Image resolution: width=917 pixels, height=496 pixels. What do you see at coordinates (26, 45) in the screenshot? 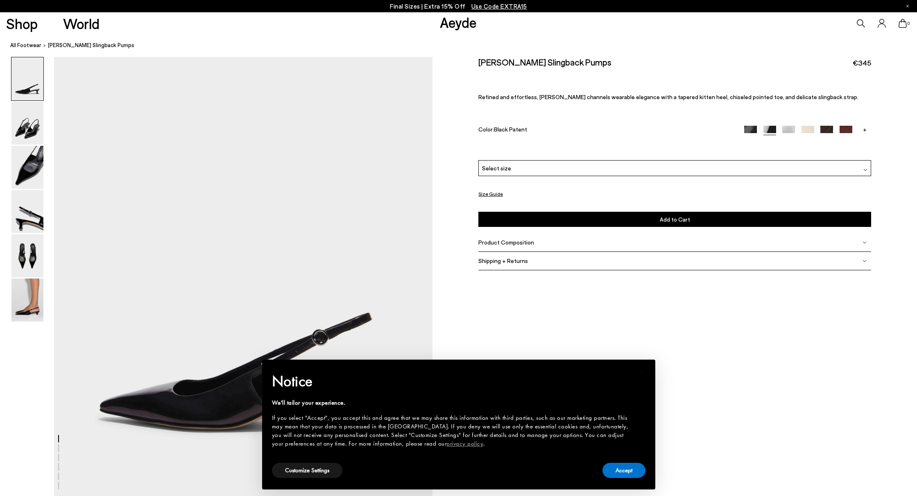
I see `a: All Footwear` at bounding box center [26, 45].